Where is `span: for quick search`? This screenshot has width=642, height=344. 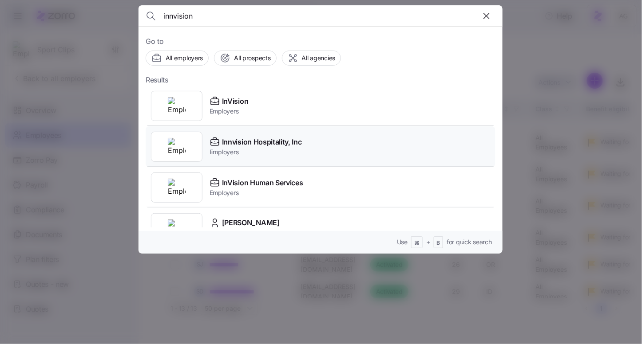
span: for quick search is located at coordinates (469, 242).